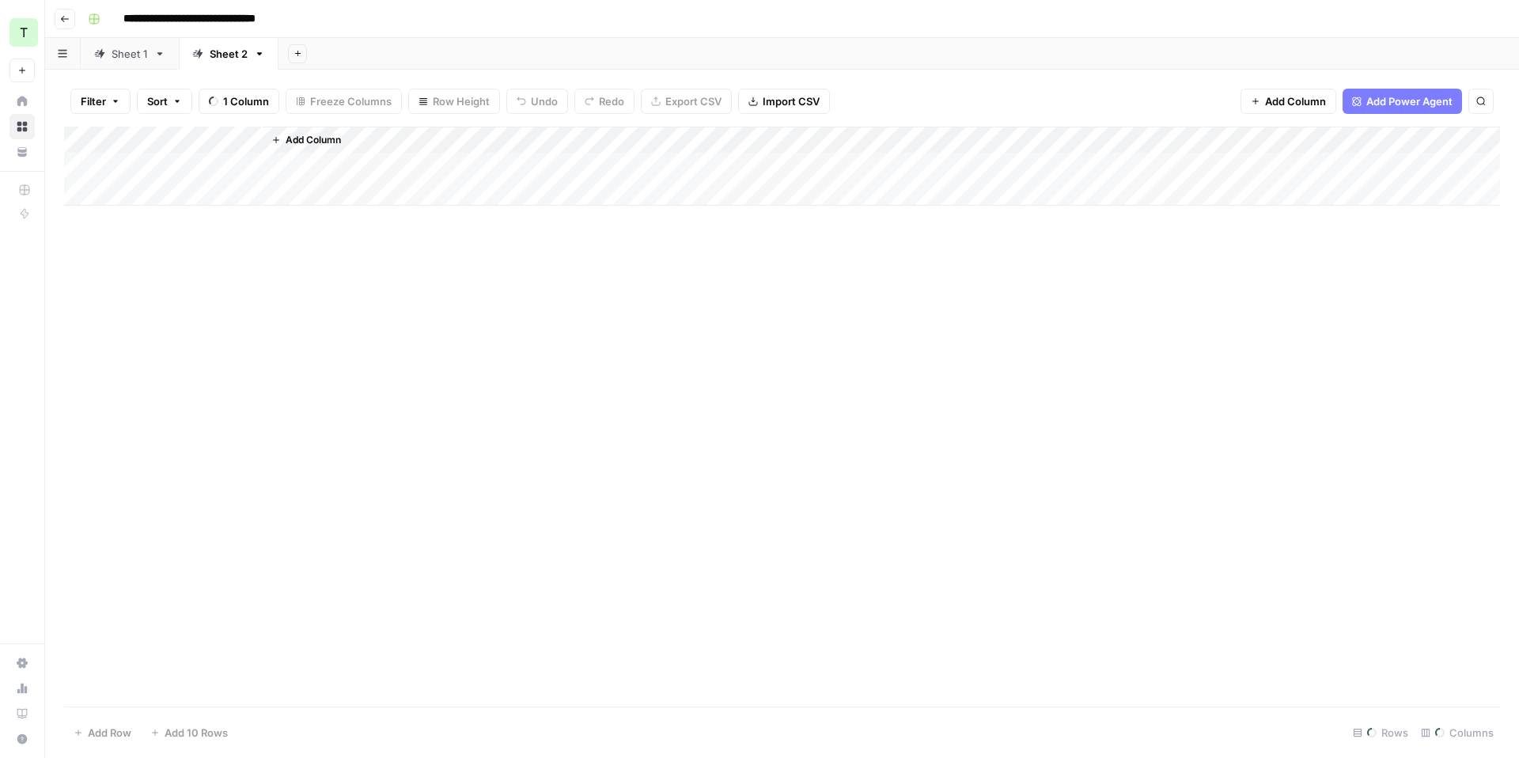 The image size is (1519, 758). Describe the element at coordinates (22, 101) in the screenshot. I see `a: Home` at that location.